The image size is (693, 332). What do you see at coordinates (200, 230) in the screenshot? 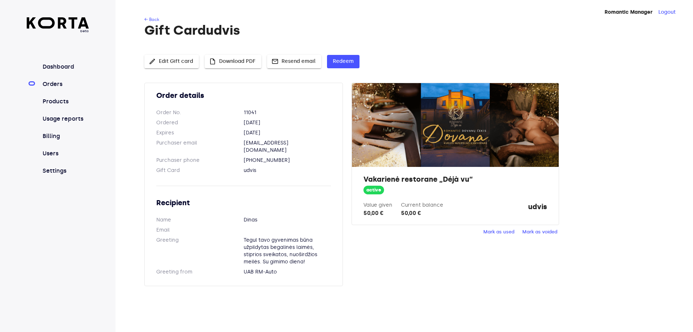
I see `dt: Email` at bounding box center [200, 230].